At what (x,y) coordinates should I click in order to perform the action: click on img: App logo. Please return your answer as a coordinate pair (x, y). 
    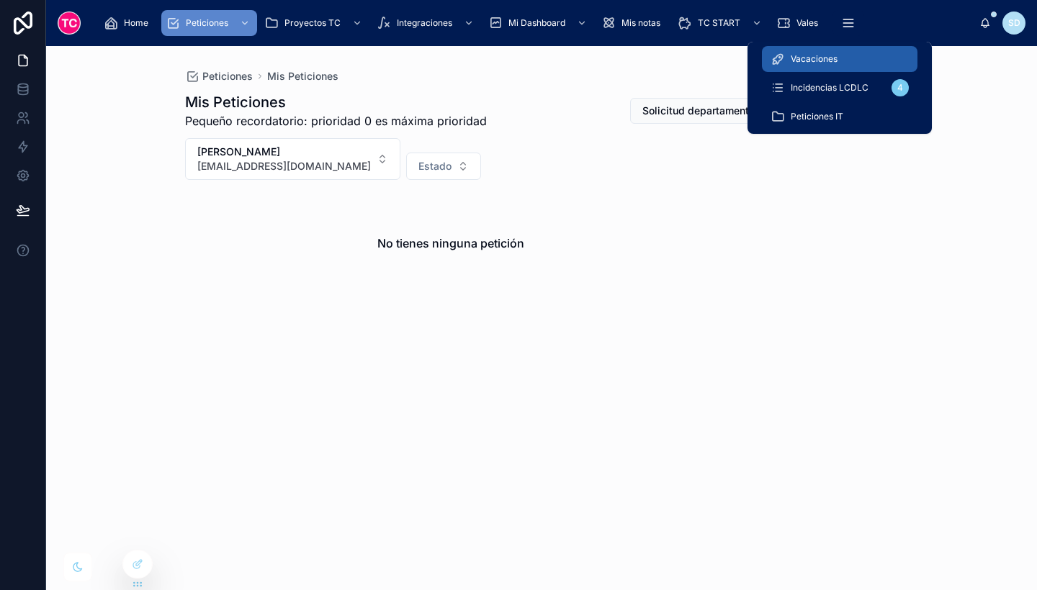
    Looking at the image, I should click on (69, 23).